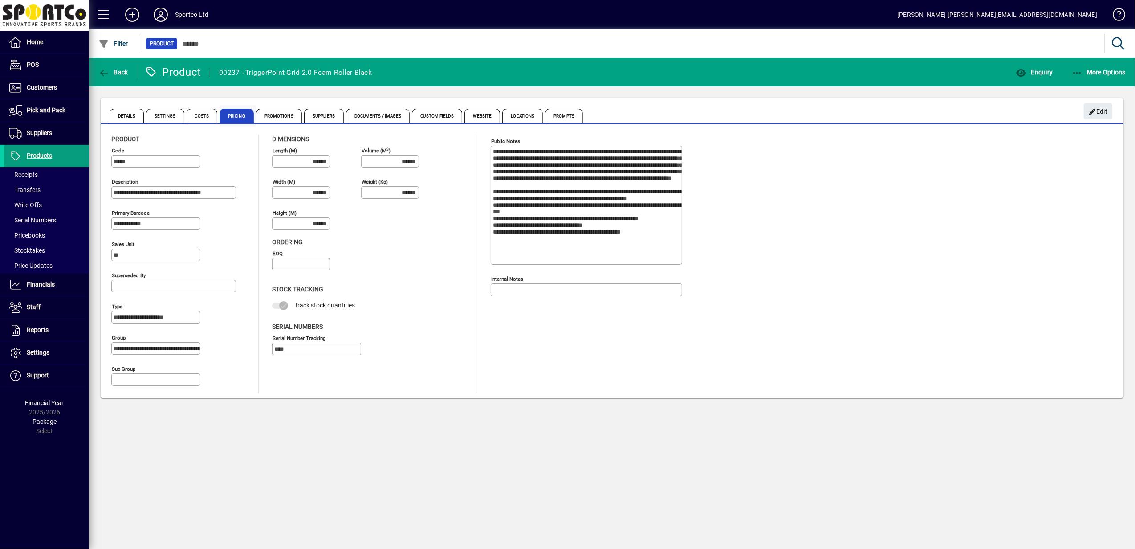  Describe the element at coordinates (117, 306) in the screenshot. I see `mat-label: Type` at that location.